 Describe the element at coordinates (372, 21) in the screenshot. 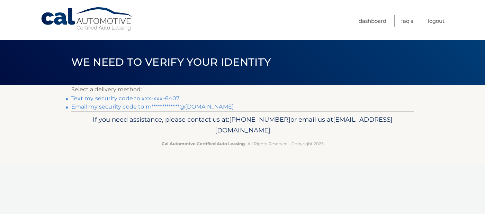

I see `a: Dashboard` at that location.